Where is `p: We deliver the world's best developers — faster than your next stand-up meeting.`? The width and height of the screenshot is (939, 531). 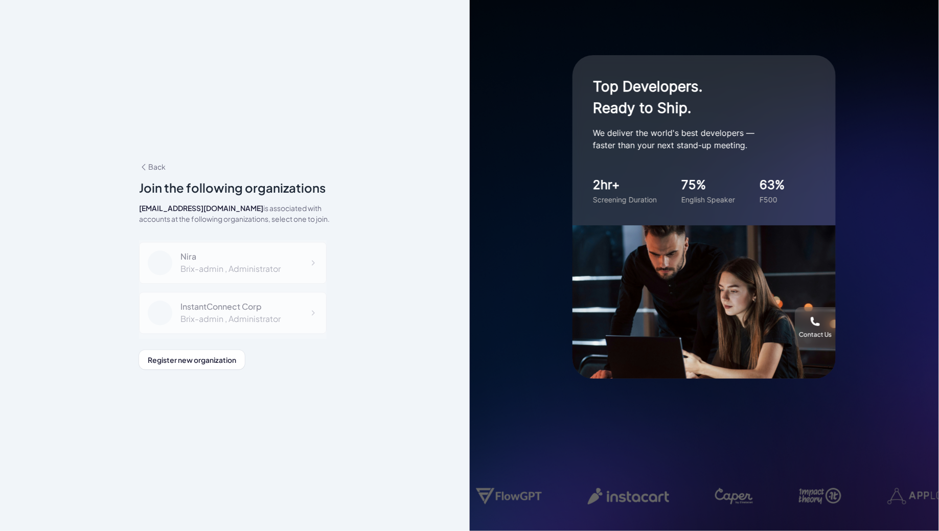 p: We deliver the world's best developers — faster than your next stand-up meeting. is located at coordinates (695, 139).